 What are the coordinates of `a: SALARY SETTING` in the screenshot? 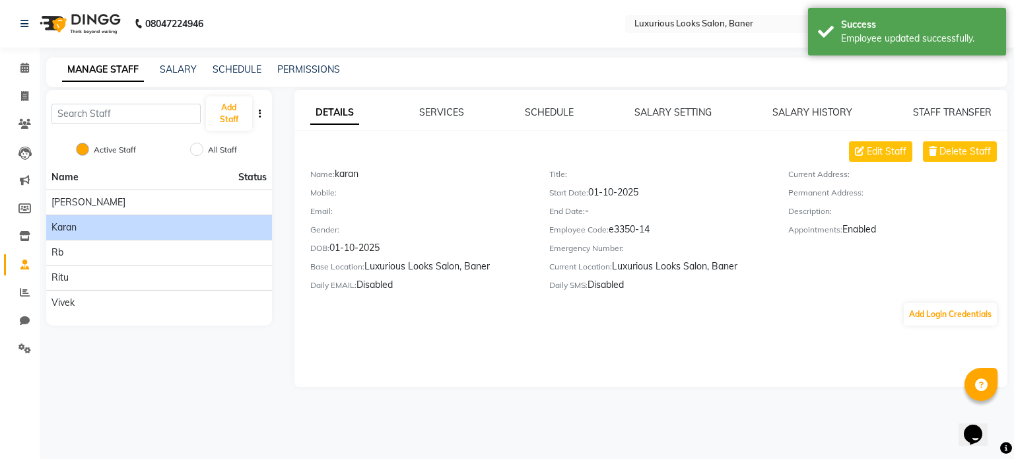 It's located at (673, 112).